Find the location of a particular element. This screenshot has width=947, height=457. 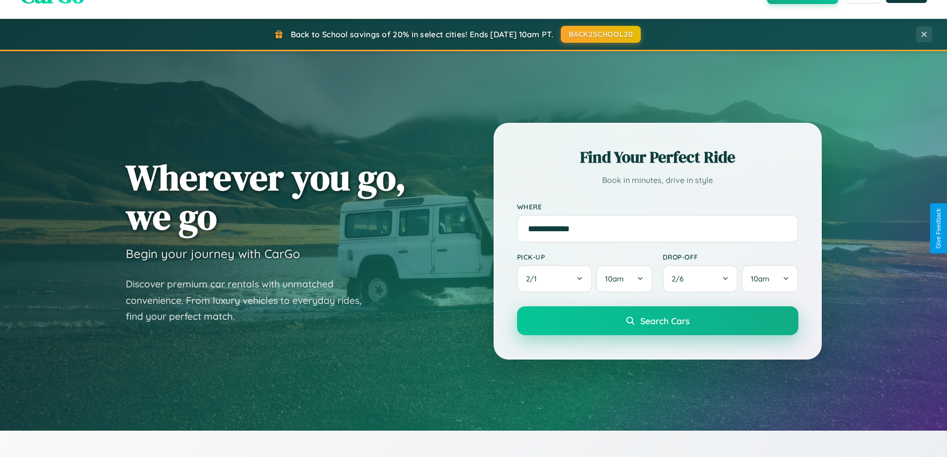

button: Search Cars is located at coordinates (658, 321).